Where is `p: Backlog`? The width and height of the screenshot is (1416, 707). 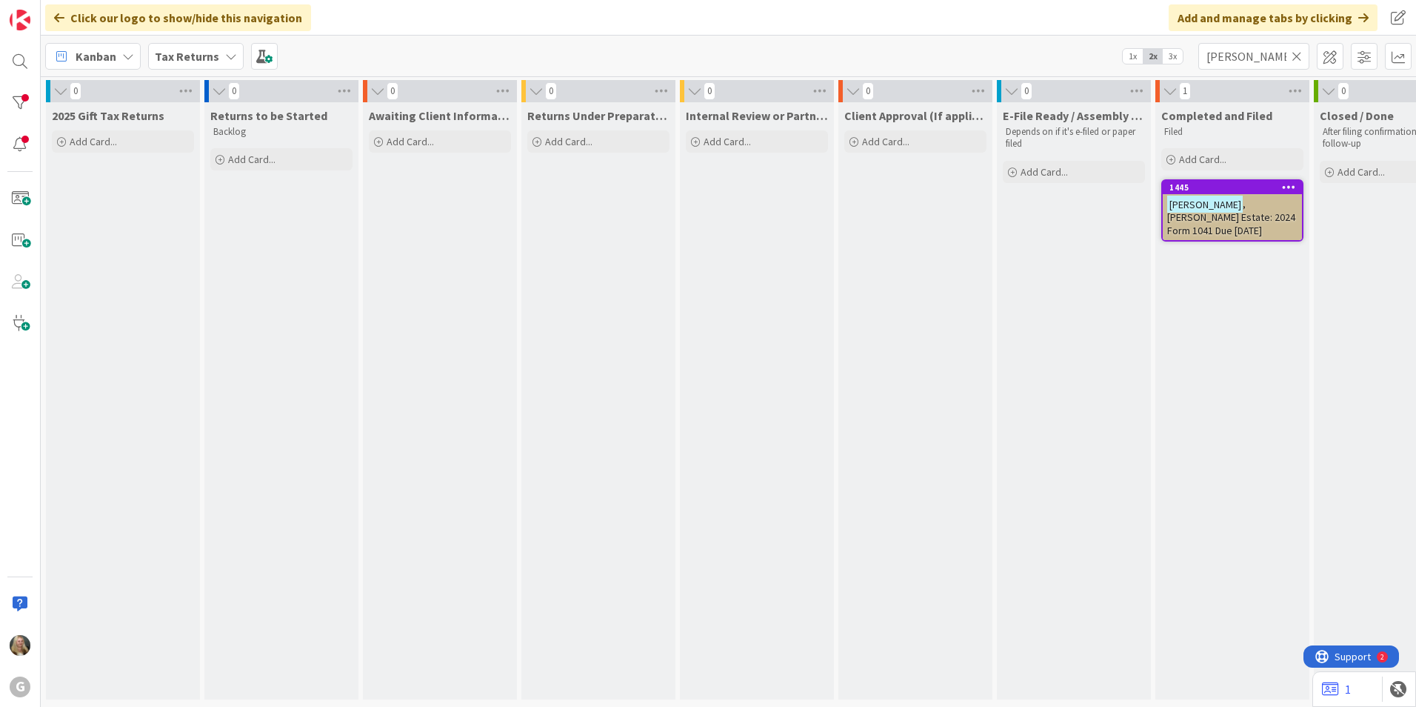 p: Backlog is located at coordinates (281, 132).